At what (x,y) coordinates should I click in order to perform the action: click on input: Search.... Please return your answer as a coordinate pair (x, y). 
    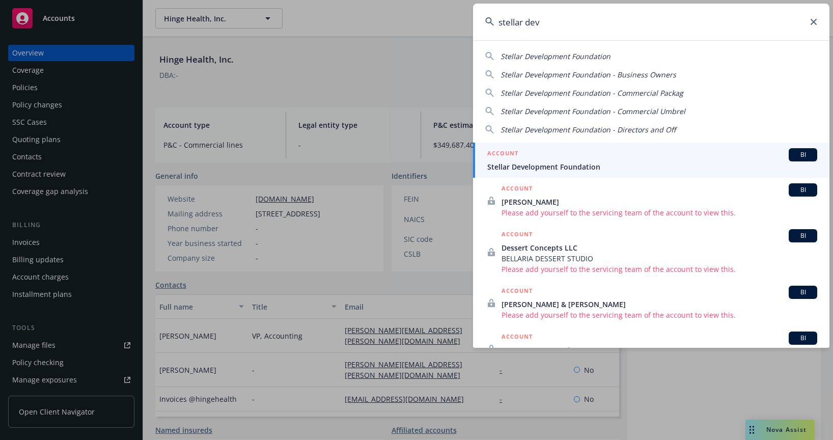
    Looking at the image, I should click on (651, 22).